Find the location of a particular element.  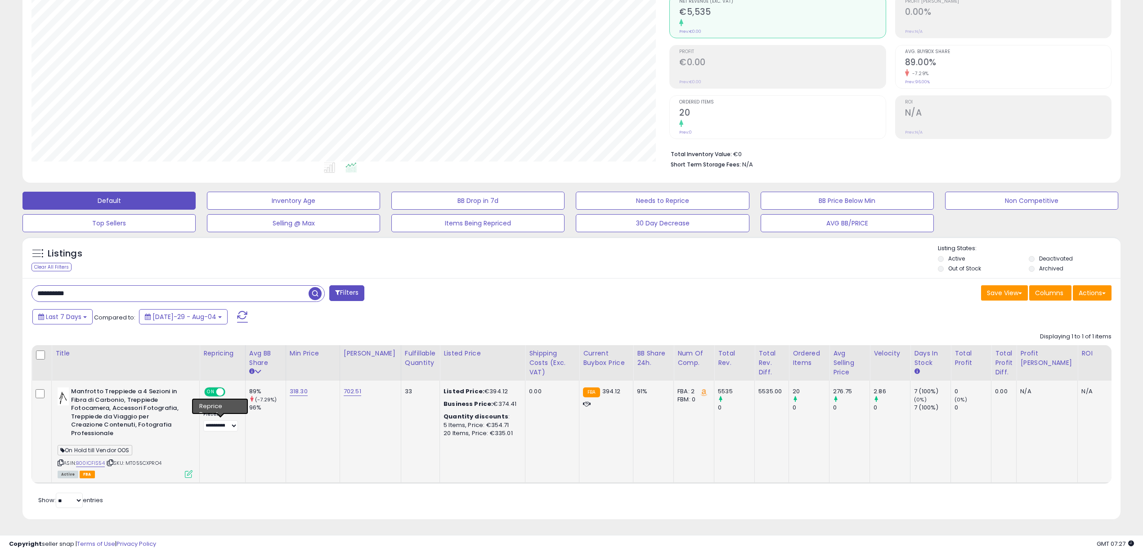

small: -7.29% is located at coordinates (919, 73).